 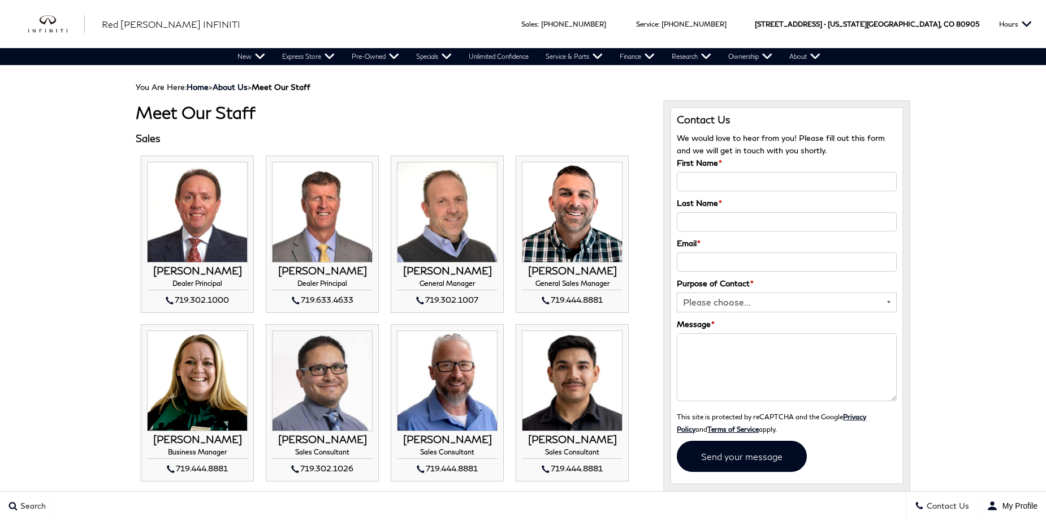 I want to click on a: Ownership, so click(x=751, y=57).